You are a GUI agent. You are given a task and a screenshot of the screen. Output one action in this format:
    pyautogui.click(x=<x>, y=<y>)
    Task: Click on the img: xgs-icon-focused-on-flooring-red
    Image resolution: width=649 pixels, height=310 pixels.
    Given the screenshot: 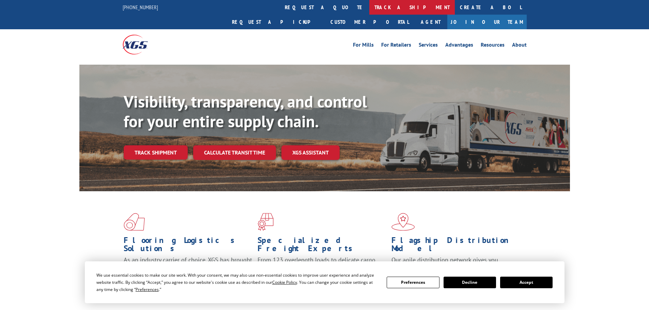 What is the action you would take?
    pyautogui.click(x=265, y=222)
    